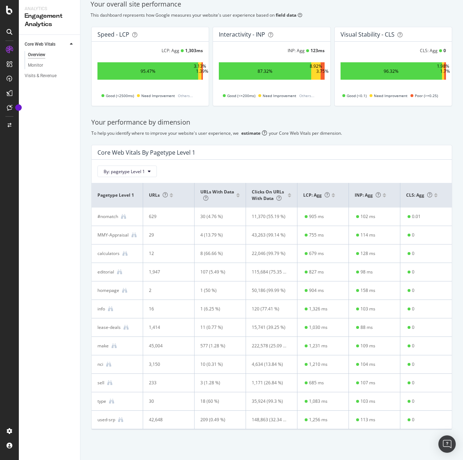 The image size is (463, 460). I want to click on div: 16, so click(167, 309).